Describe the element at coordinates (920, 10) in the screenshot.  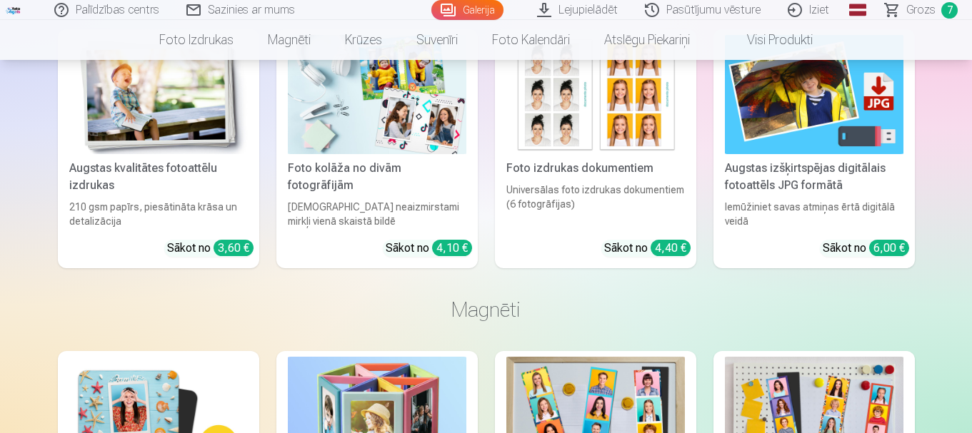
I see `span: Grozs` at that location.